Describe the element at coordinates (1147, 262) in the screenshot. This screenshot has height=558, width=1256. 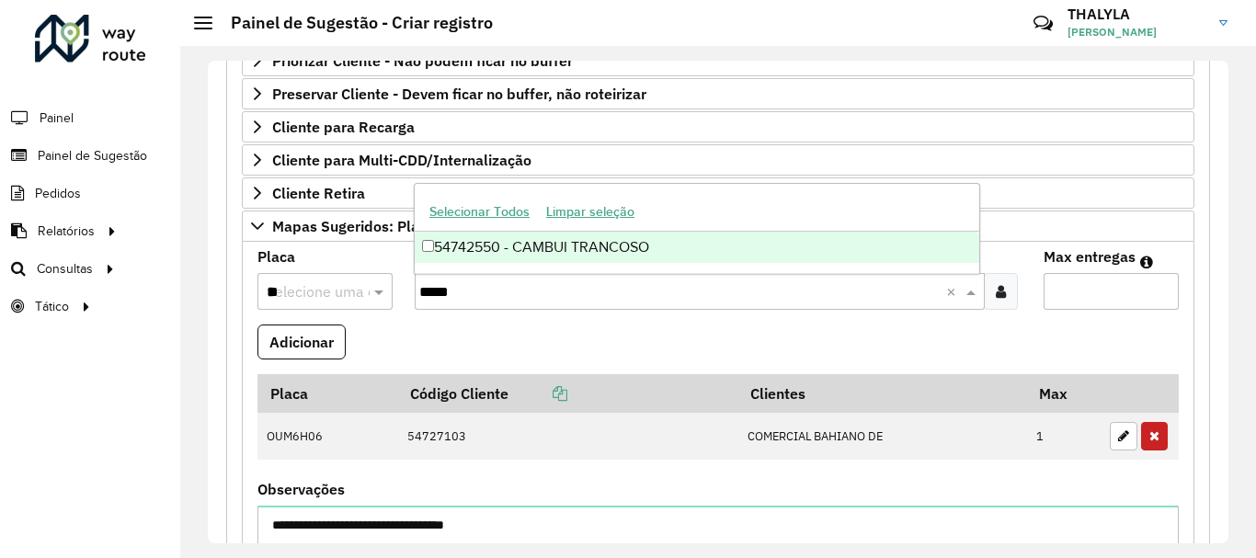
I see `em: Máximo de clientes que serão colocados na mesma rota com os clientes informados` at that location.